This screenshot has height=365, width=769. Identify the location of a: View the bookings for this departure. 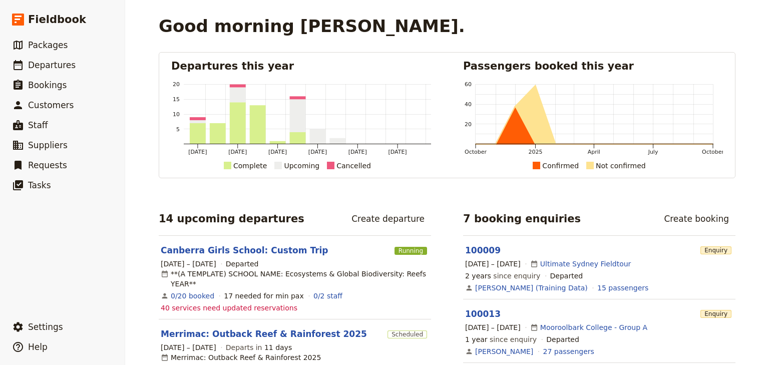
(192, 296).